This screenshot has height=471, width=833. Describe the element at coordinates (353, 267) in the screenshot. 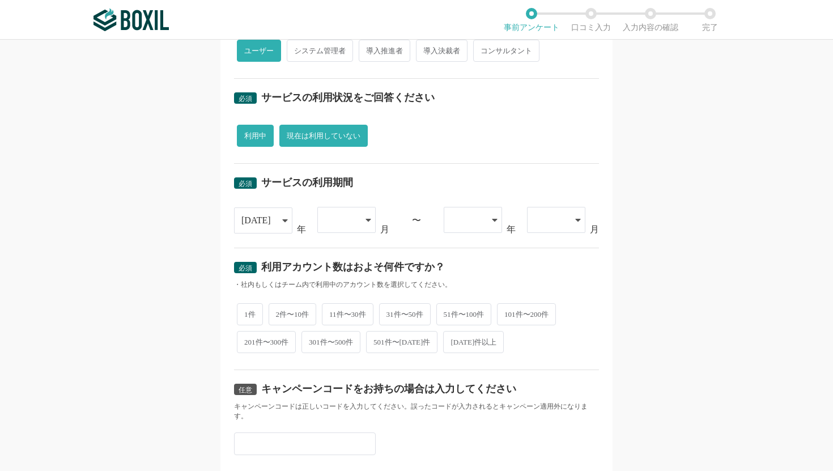

I see `div: 利用アカウント数はおよそ何件ですか？` at that location.